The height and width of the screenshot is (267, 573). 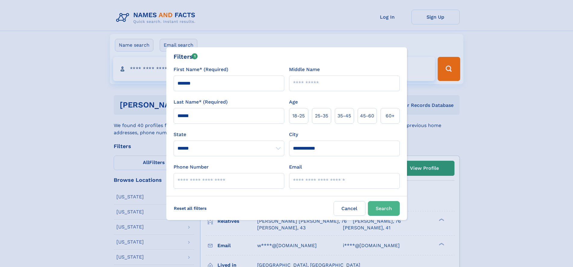 I want to click on label: State, so click(x=229, y=135).